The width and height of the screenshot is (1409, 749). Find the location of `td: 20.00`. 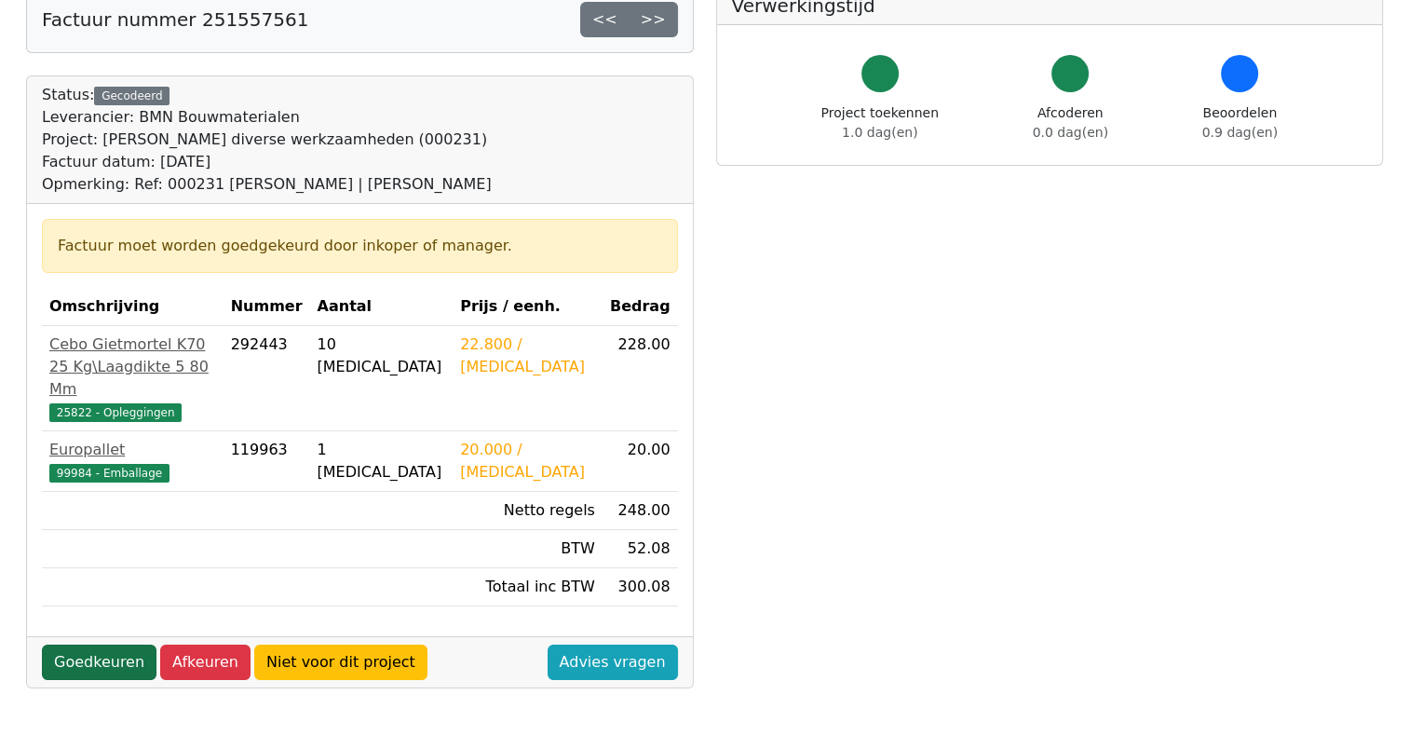

td: 20.00 is located at coordinates (640, 461).